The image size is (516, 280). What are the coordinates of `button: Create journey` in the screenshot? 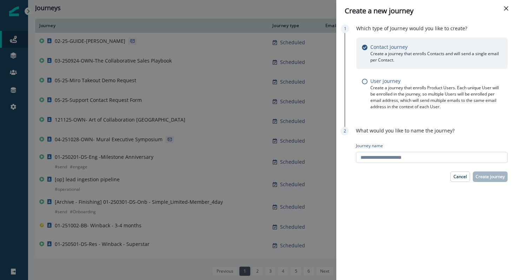 It's located at (490, 177).